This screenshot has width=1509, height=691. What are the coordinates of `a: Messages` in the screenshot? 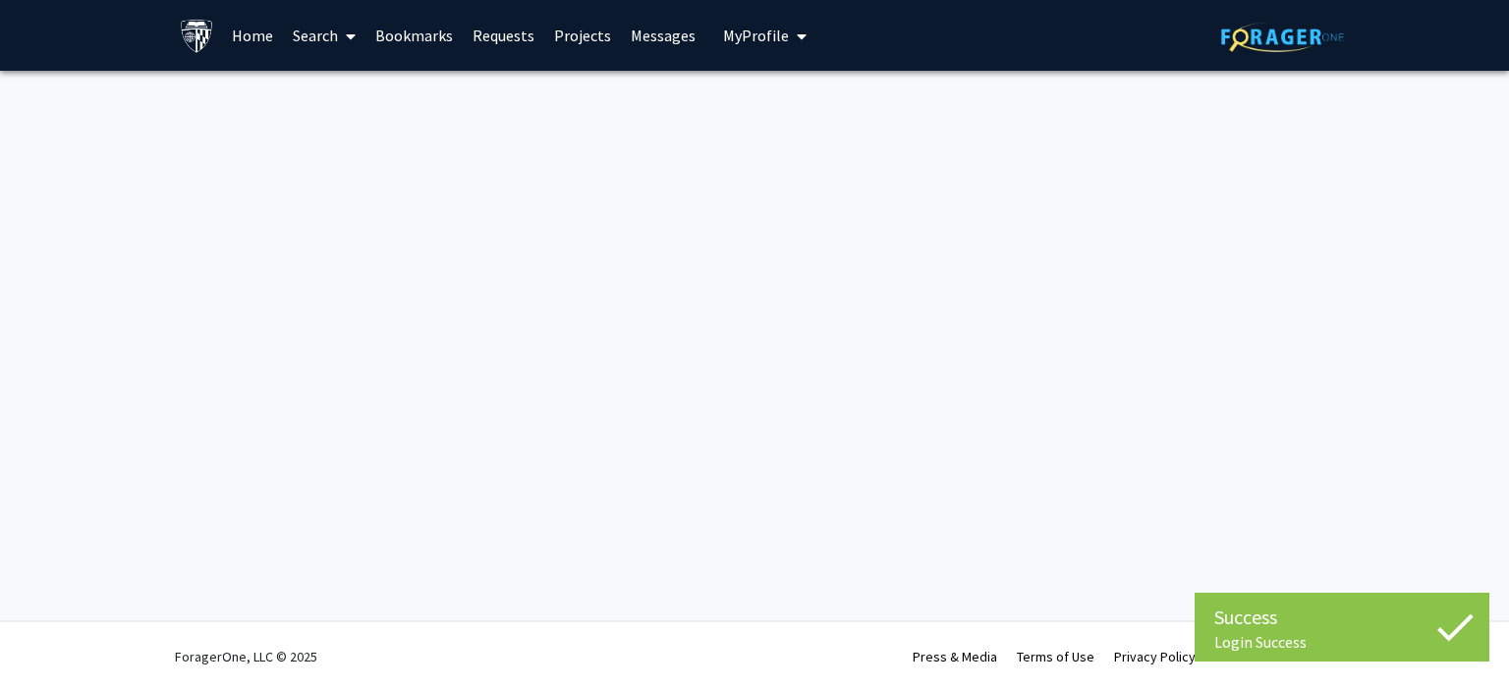 It's located at (663, 35).